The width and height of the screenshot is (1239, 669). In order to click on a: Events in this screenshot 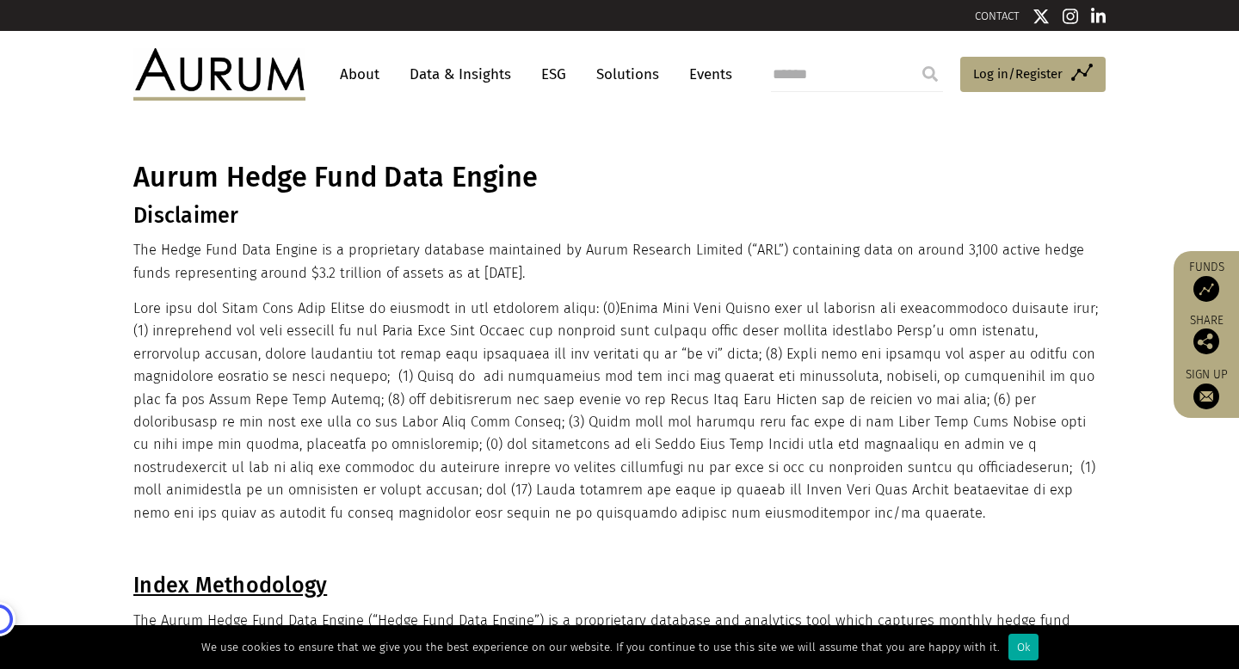, I will do `click(706, 74)`.